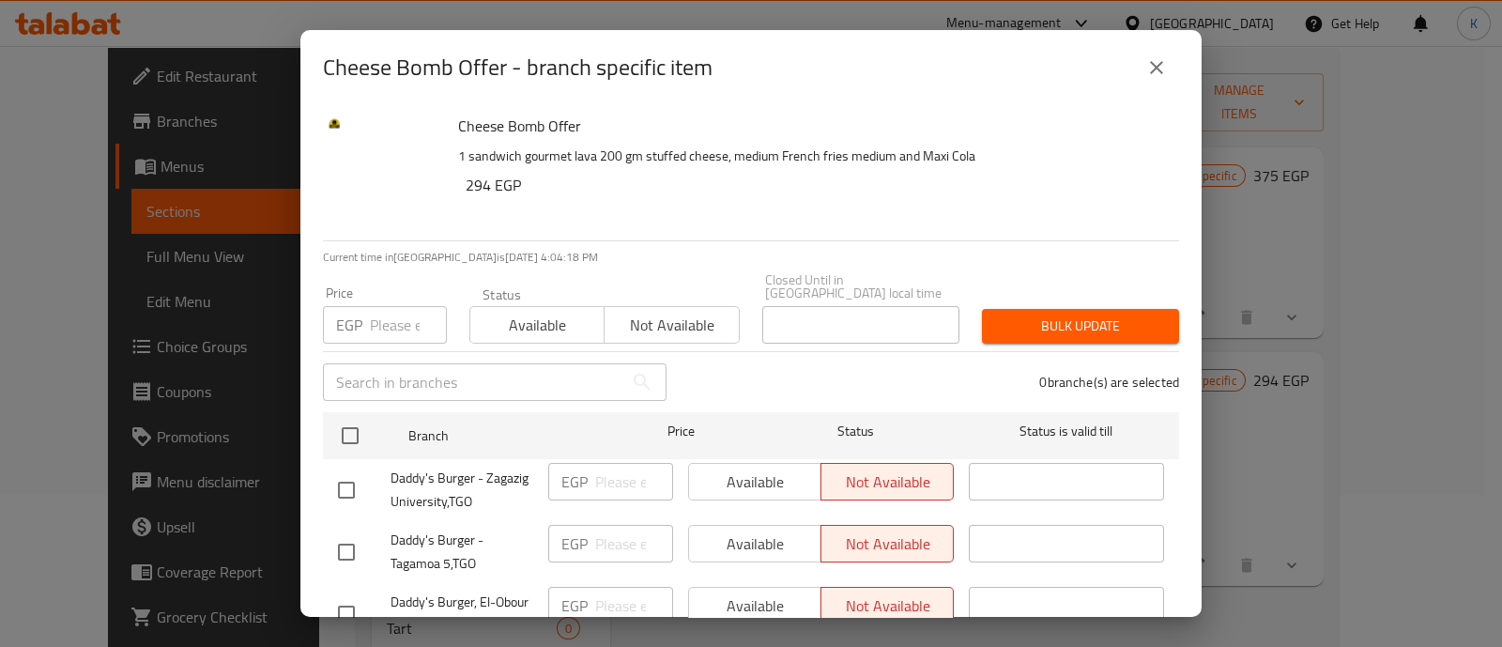 The image size is (1502, 647). What do you see at coordinates (680, 431) in the screenshot?
I see `span: Price` at bounding box center [680, 431].